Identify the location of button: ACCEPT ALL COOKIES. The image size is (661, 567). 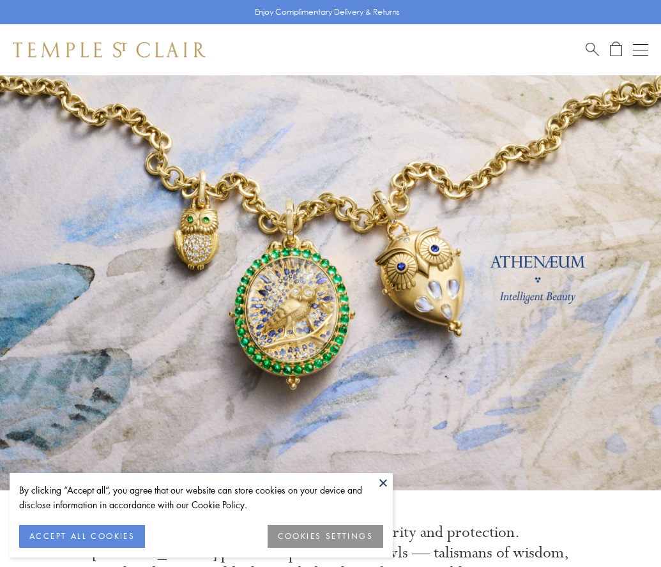
(82, 537).